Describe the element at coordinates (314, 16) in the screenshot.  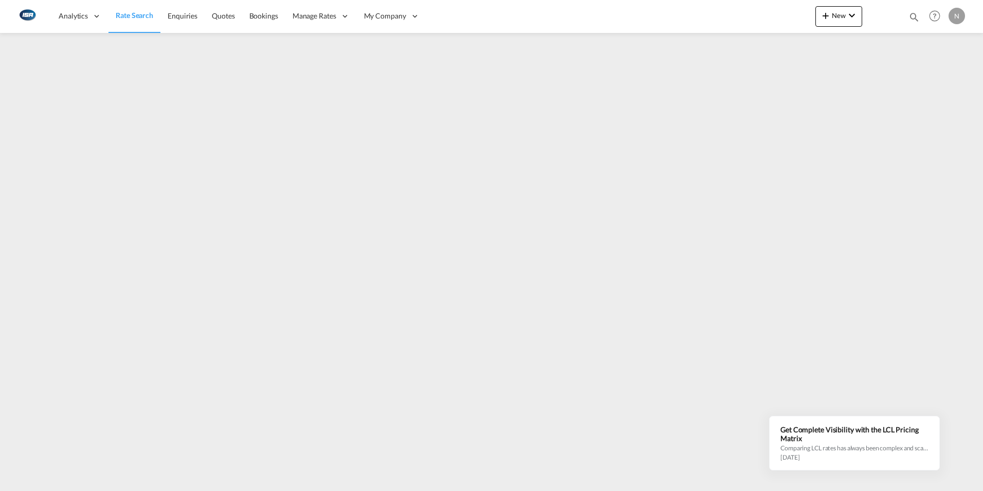
I see `span: Manage Rates` at that location.